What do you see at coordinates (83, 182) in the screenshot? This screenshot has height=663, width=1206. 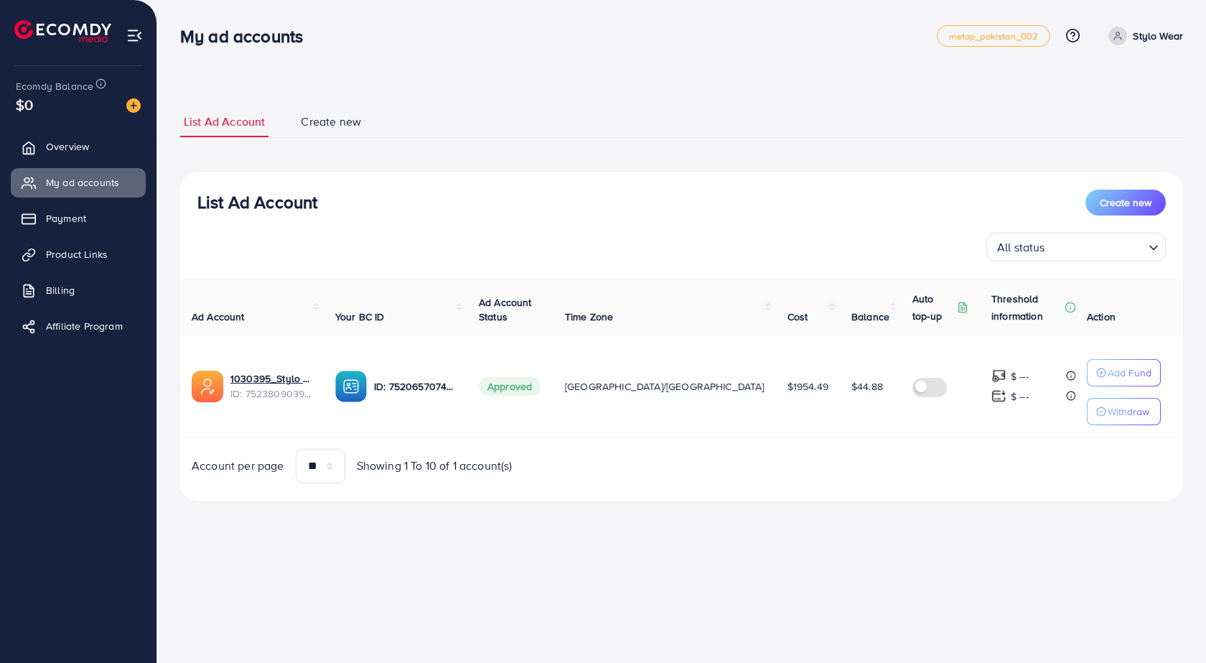 I see `span: My ad accounts` at bounding box center [83, 182].